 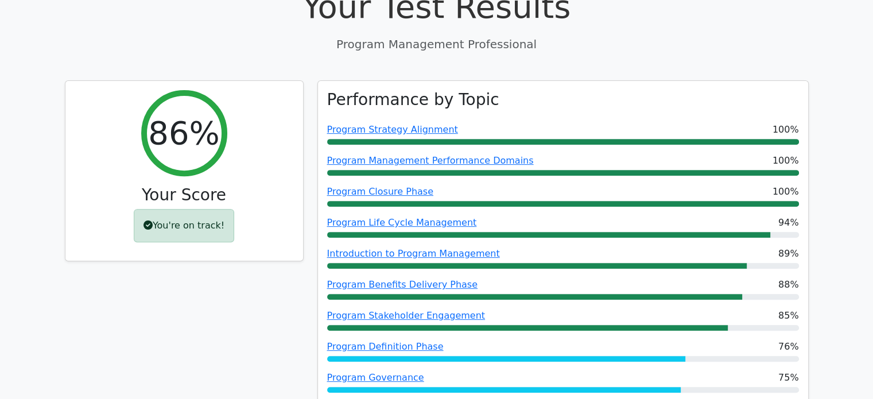 What do you see at coordinates (385, 346) in the screenshot?
I see `a: Program Definition Phase` at bounding box center [385, 346].